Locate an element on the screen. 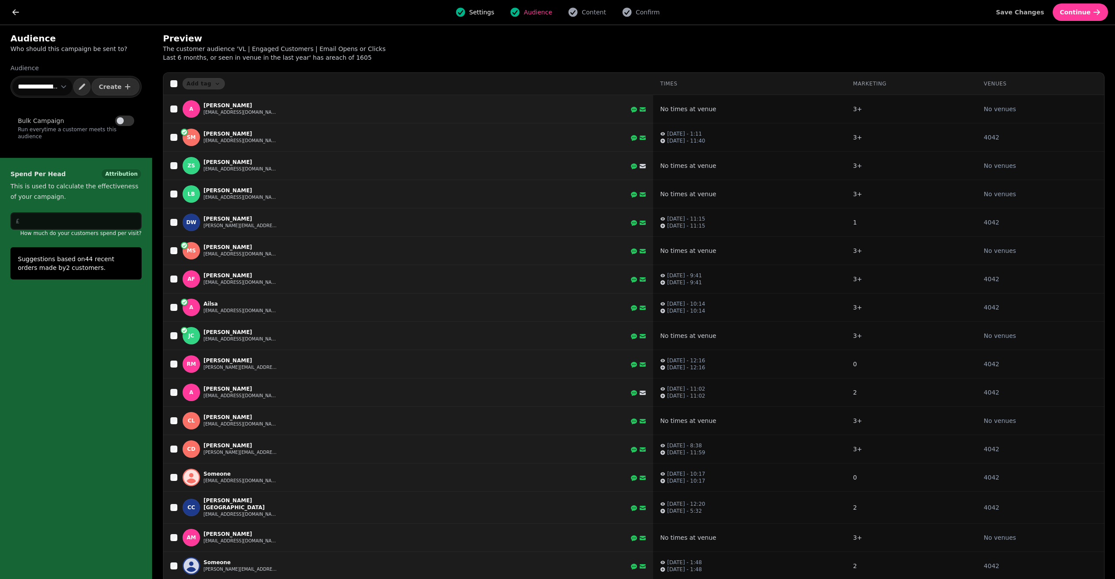  button: Save Changes is located at coordinates (1020, 12).